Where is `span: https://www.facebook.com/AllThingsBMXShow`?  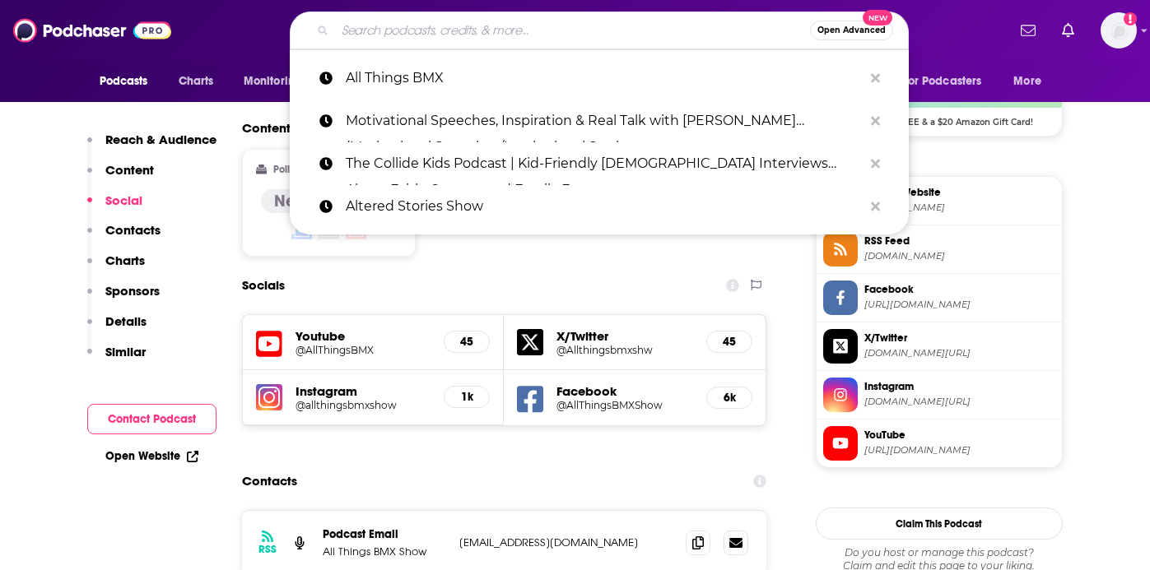
span: https://www.facebook.com/AllThingsBMXShow is located at coordinates (960, 304).